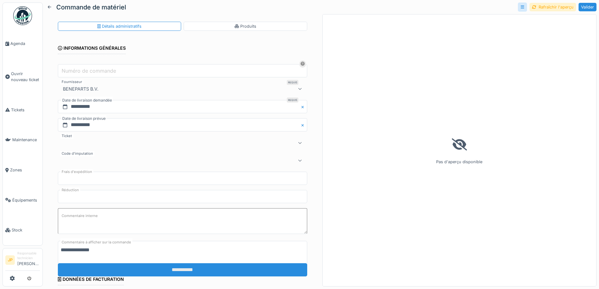  What do you see at coordinates (77, 172) in the screenshot?
I see `label: Frais d'expédition` at bounding box center [77, 172].